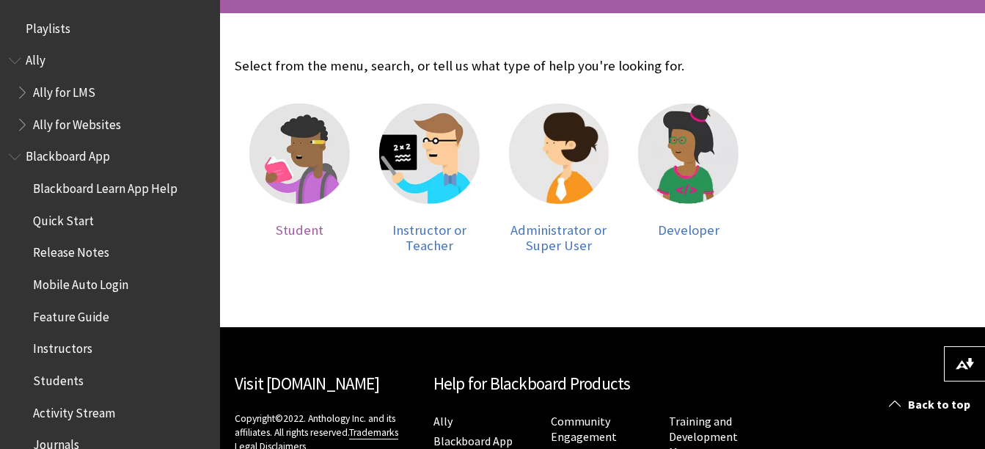 This screenshot has width=985, height=449. What do you see at coordinates (299, 153) in the screenshot?
I see `img: Student` at bounding box center [299, 153].